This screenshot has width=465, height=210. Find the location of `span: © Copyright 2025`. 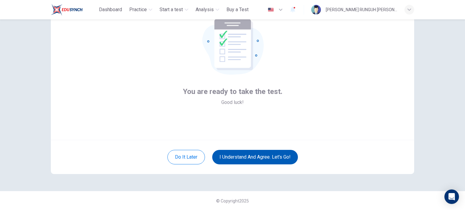

span: © Copyright 2025 is located at coordinates (233, 201).